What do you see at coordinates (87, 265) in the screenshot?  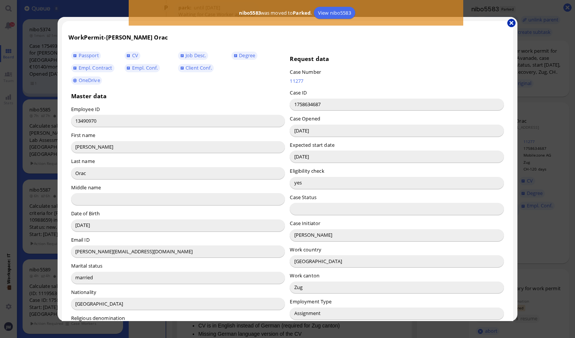 I see `label: Marital status` at bounding box center [87, 265].